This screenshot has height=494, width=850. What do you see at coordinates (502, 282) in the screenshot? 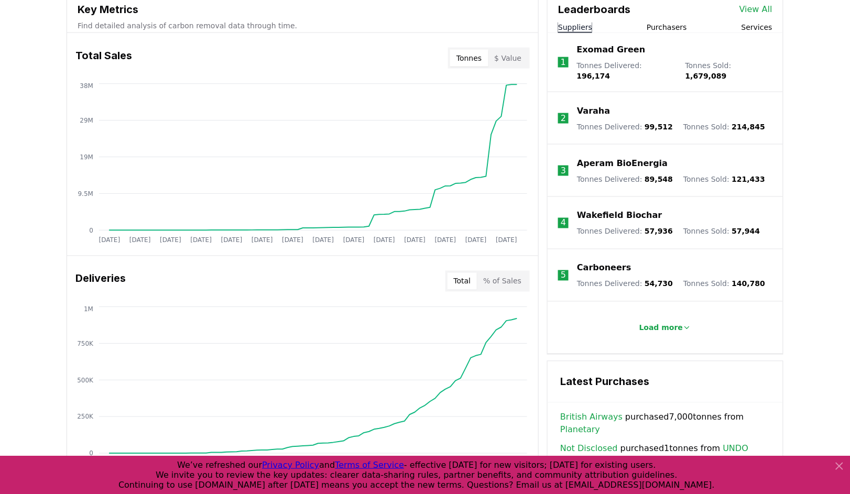
I see `button: % of Sales` at bounding box center [502, 282].